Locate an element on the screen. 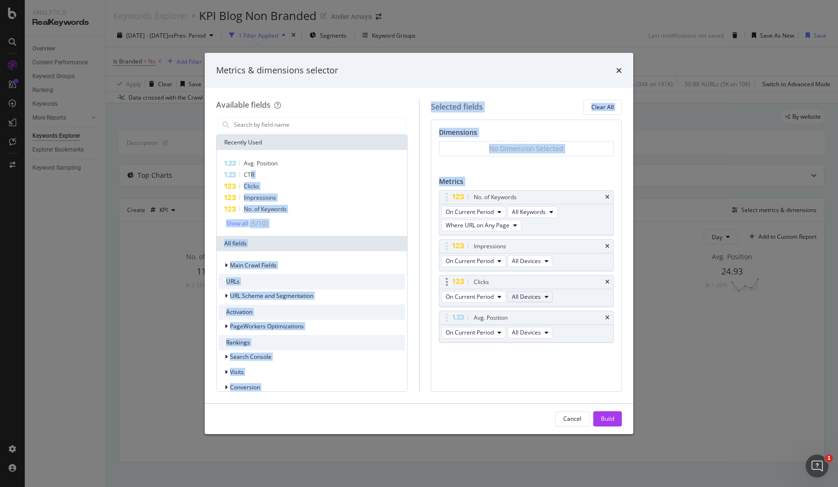 The height and width of the screenshot is (487, 838). div: Dimensions is located at coordinates (527, 134).